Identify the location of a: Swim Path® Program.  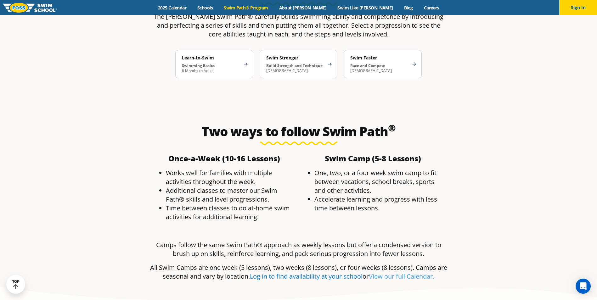
(246, 8).